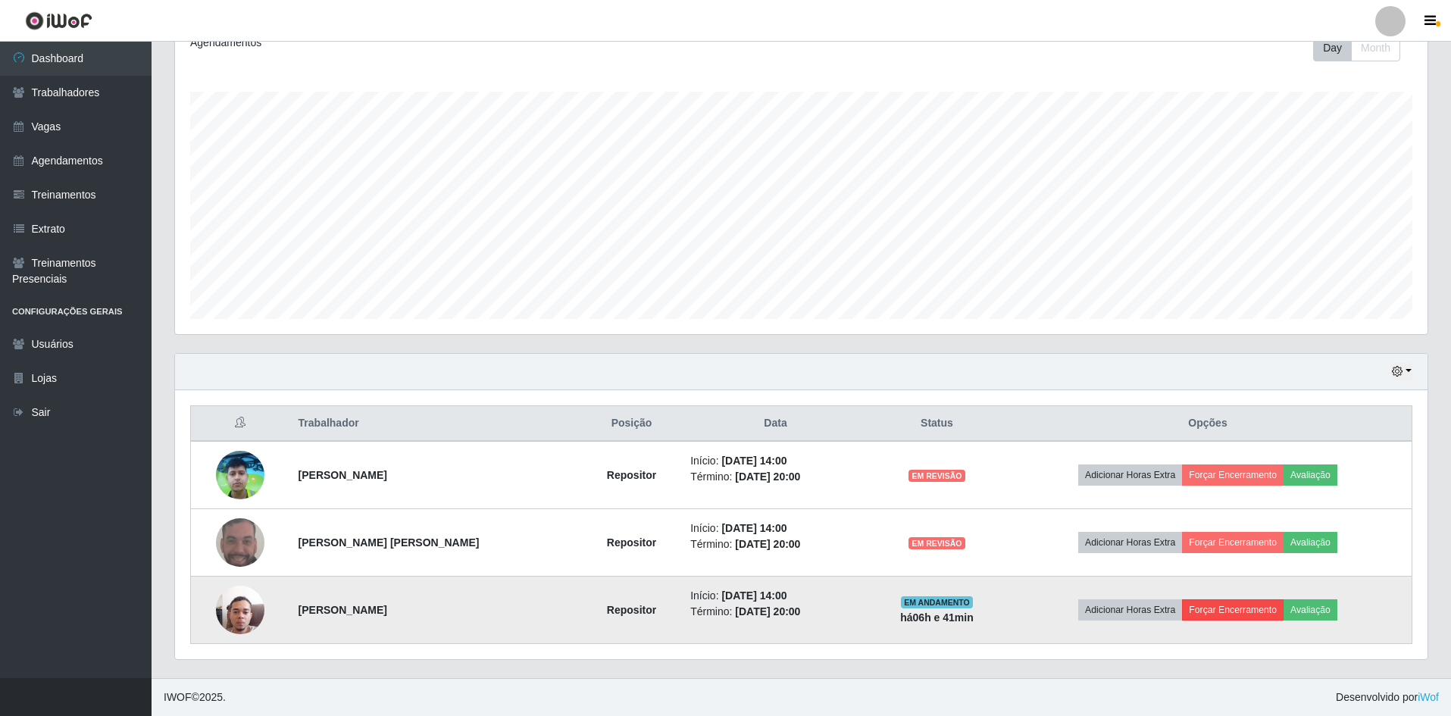 This screenshot has height=716, width=1451. I want to click on strong: há 06 h e 41 min, so click(937, 618).